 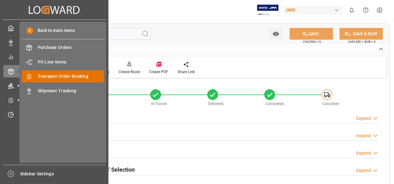 I want to click on a: Transport Order Booking, so click(x=63, y=76).